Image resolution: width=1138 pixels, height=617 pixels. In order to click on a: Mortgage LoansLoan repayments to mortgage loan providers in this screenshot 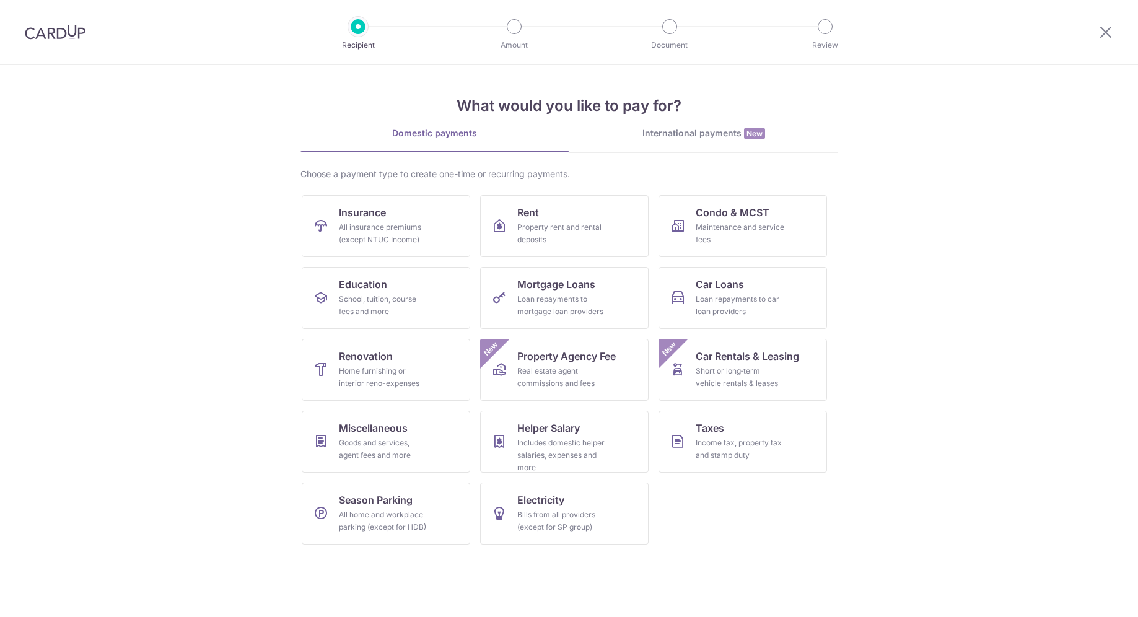, I will do `click(565, 298)`.